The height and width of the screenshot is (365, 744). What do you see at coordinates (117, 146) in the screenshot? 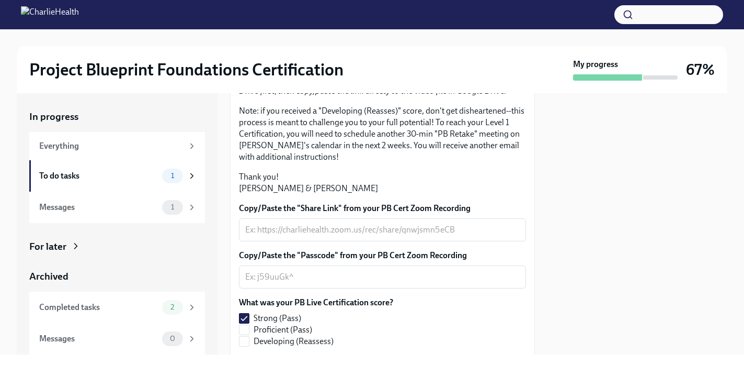
I see `a: Everything` at bounding box center [117, 146].